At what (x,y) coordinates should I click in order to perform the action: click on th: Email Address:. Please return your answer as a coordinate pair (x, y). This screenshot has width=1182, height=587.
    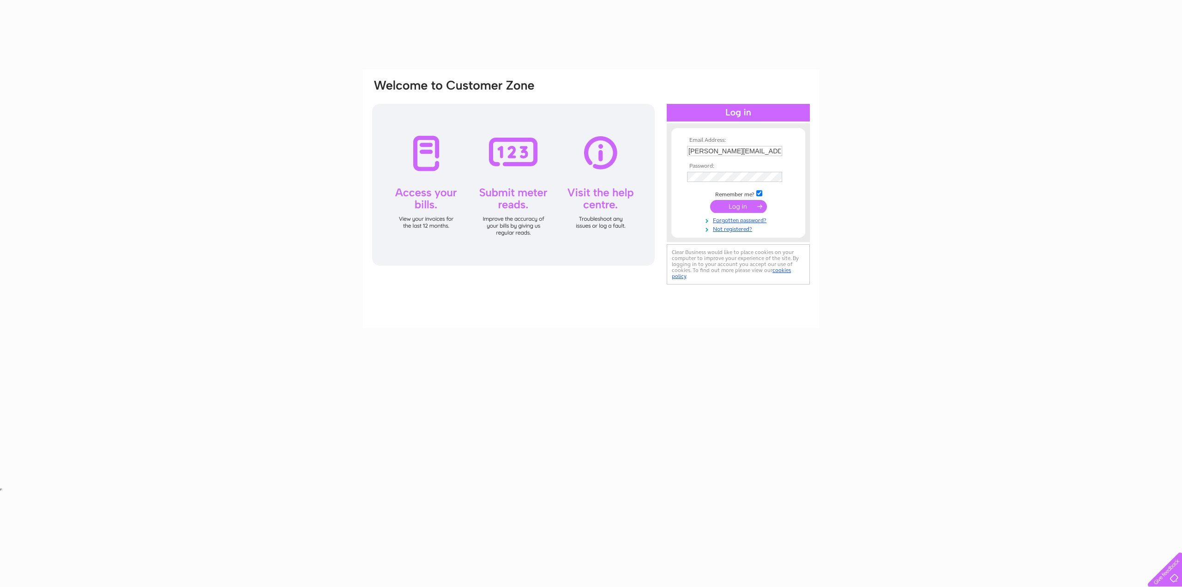
    Looking at the image, I should click on (738, 140).